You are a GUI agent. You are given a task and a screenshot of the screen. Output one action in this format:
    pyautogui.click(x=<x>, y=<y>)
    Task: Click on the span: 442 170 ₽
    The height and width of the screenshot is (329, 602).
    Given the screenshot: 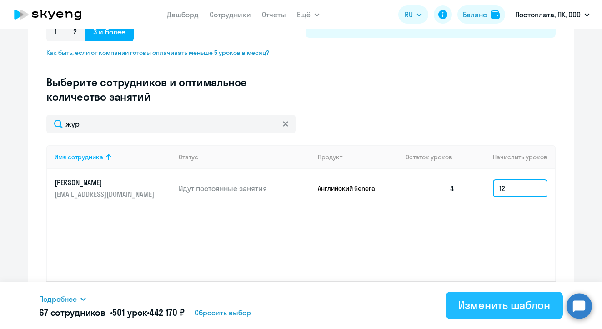 What is the action you would take?
    pyautogui.click(x=167, y=313)
    